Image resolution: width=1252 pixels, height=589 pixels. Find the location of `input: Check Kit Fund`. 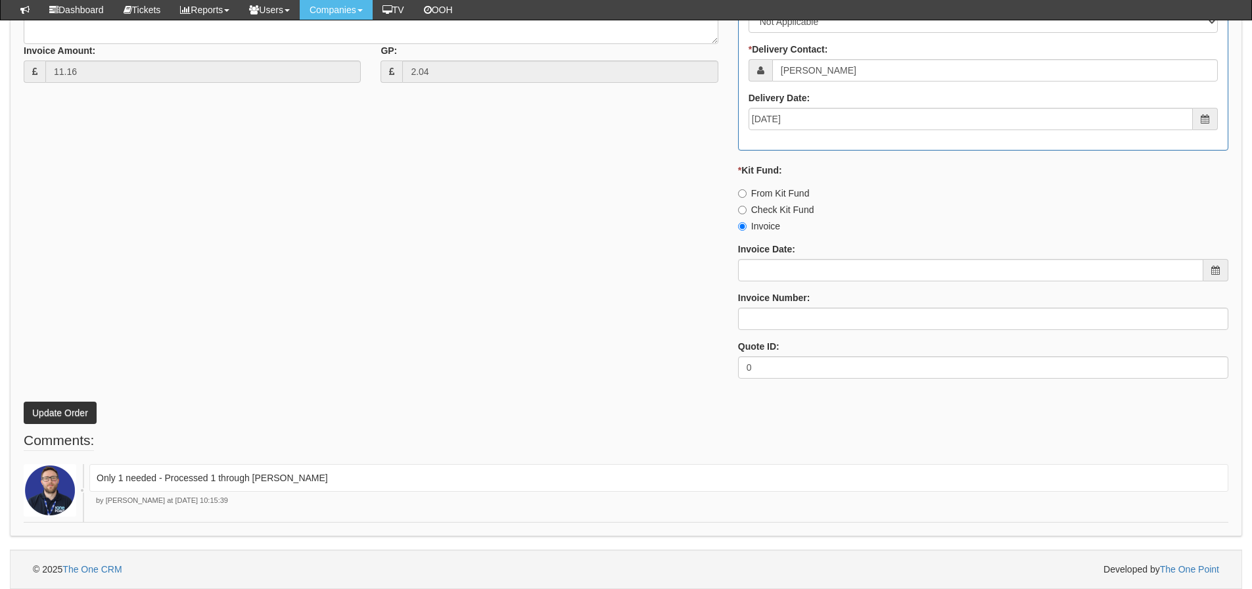

input: Check Kit Fund is located at coordinates (742, 210).